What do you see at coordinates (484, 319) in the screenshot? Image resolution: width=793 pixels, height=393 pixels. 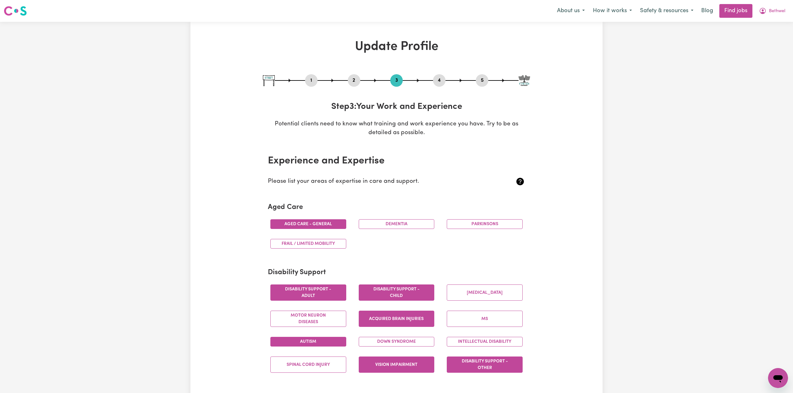 I see `button: MS` at bounding box center [484, 319].